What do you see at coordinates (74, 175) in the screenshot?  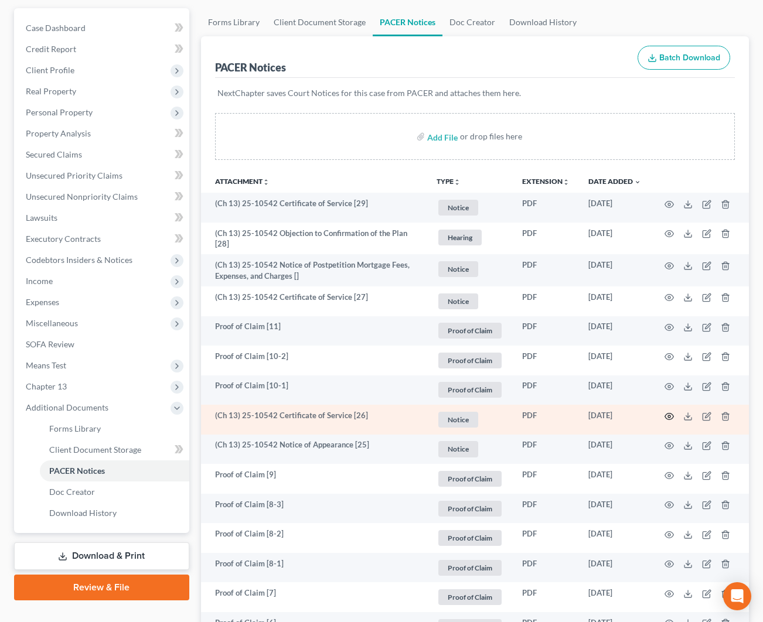 I see `span: Unsecured Priority Claims` at bounding box center [74, 175].